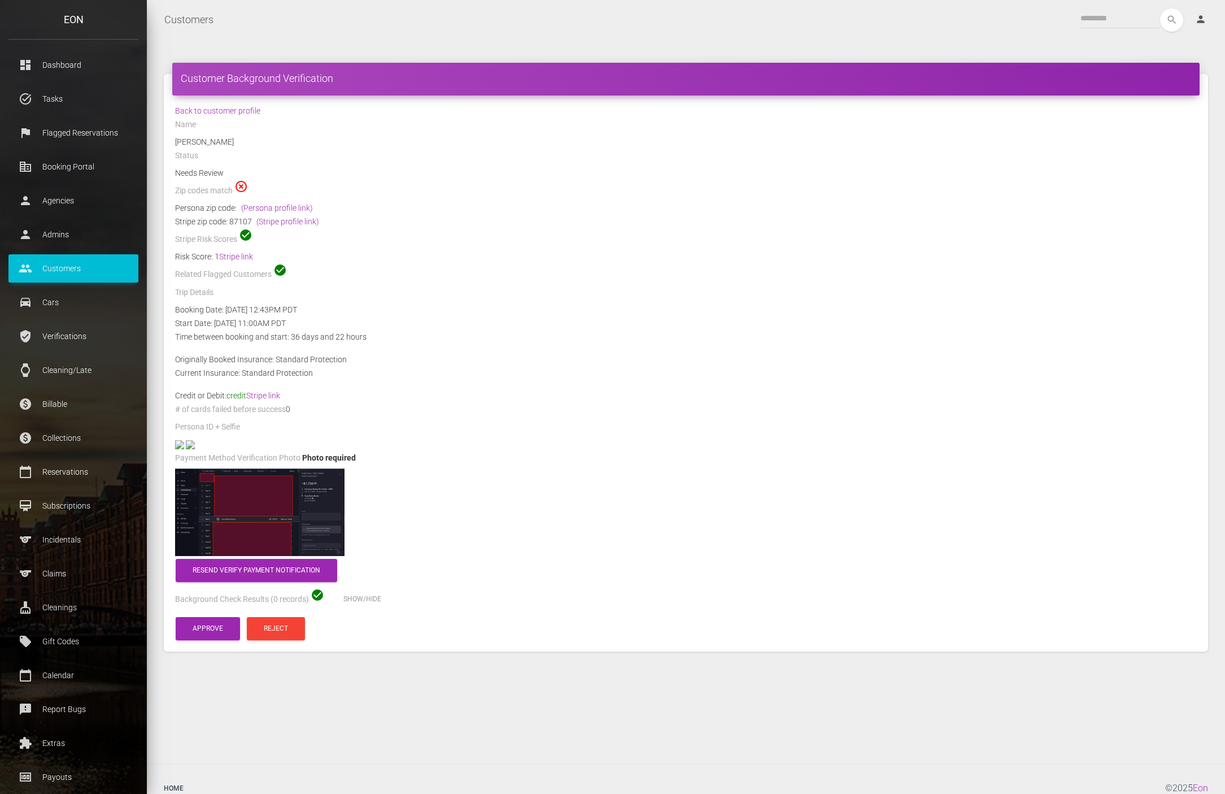 Image resolution: width=1225 pixels, height=794 pixels. What do you see at coordinates (73, 65) in the screenshot?
I see `p: Dashboard` at bounding box center [73, 65].